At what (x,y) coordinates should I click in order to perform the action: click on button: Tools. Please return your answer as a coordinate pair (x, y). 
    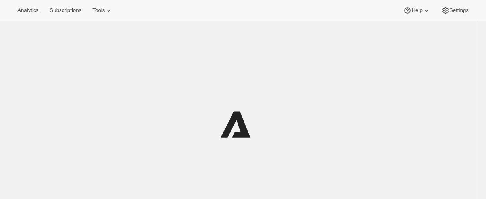
    Looking at the image, I should click on (102, 10).